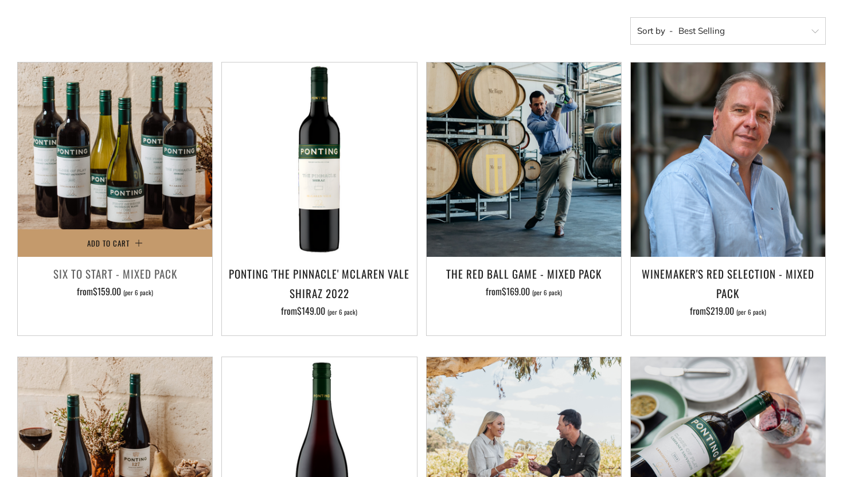  Describe the element at coordinates (727, 283) in the screenshot. I see `h3: Winemaker's Red Selection - Mixed Pack` at that location.